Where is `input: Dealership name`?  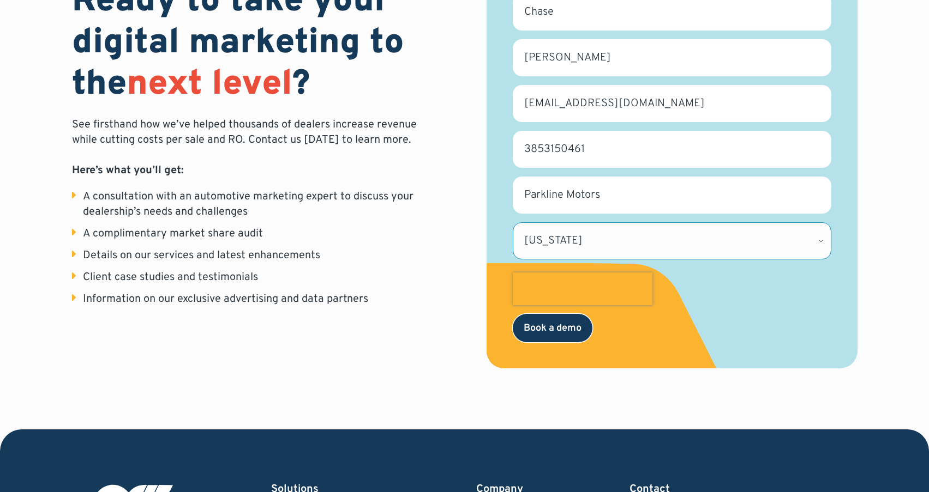 input: Dealership name is located at coordinates (672, 195).